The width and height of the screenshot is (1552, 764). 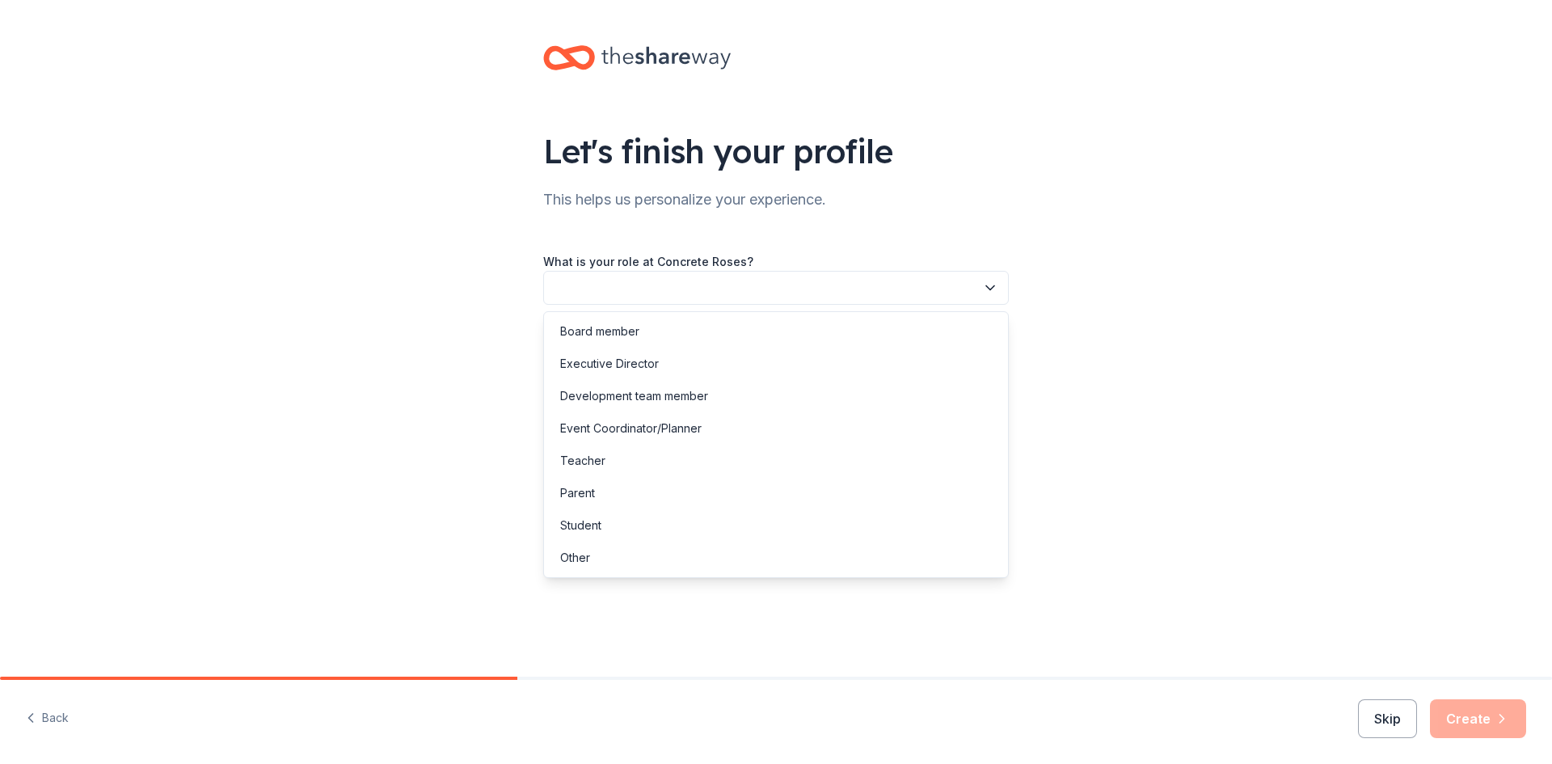 What do you see at coordinates (583, 461) in the screenshot?
I see `div: Teacher` at bounding box center [583, 461].